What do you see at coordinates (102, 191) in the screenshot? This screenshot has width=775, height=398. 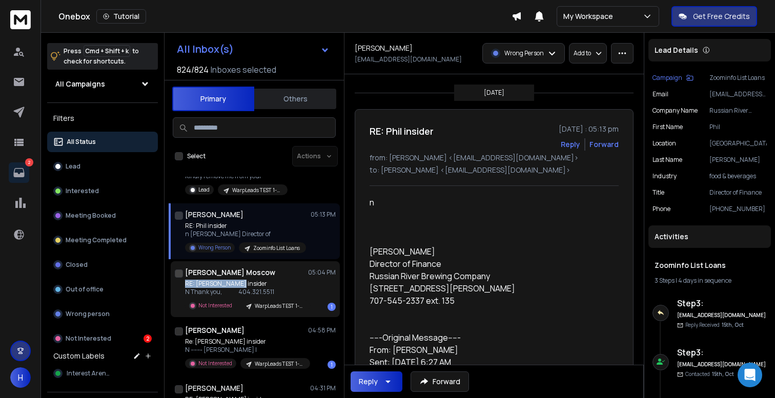 I see `button: Interested` at bounding box center [102, 191].